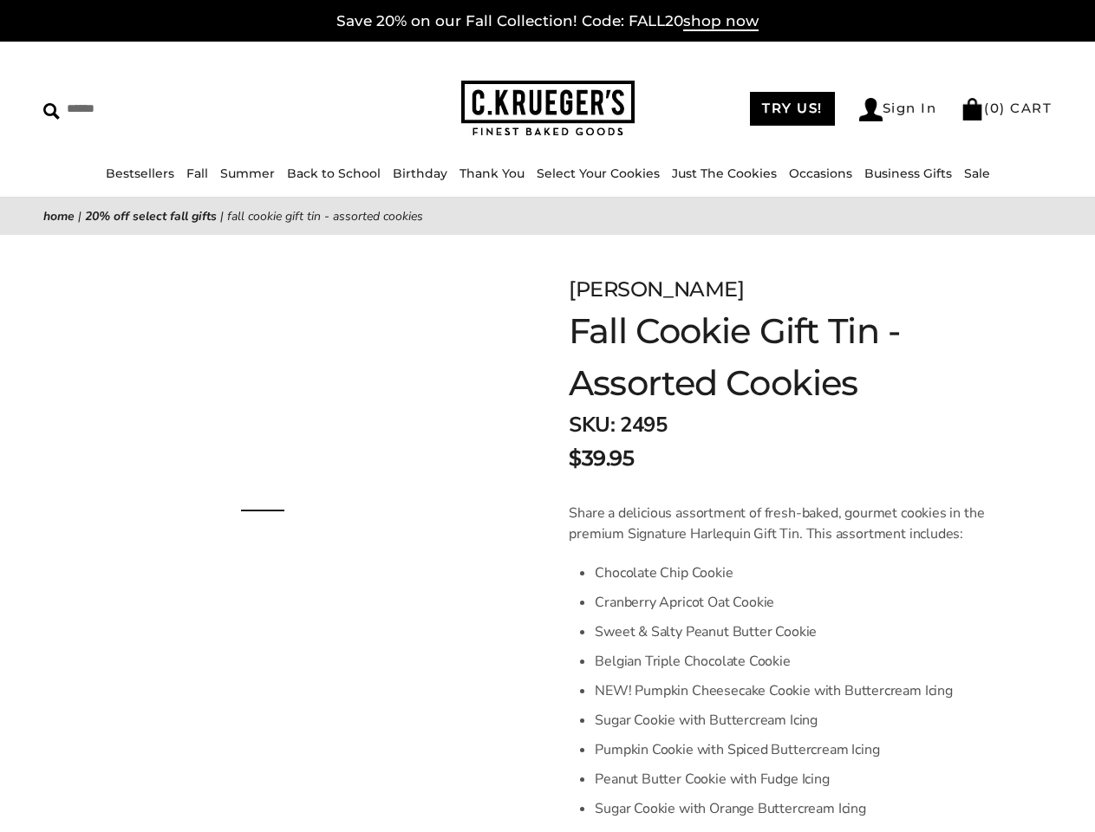 The width and height of the screenshot is (1095, 832). Describe the element at coordinates (720, 22) in the screenshot. I see `span: shop now` at that location.